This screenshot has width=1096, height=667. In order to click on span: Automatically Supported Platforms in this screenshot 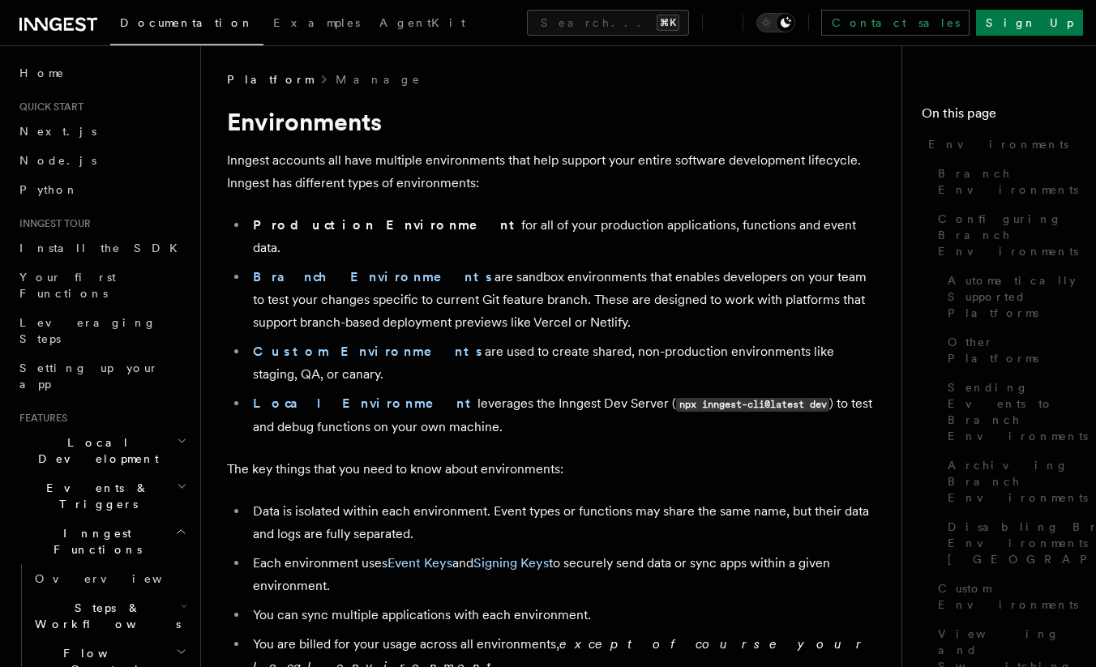, I will do `click(1011, 297)`.